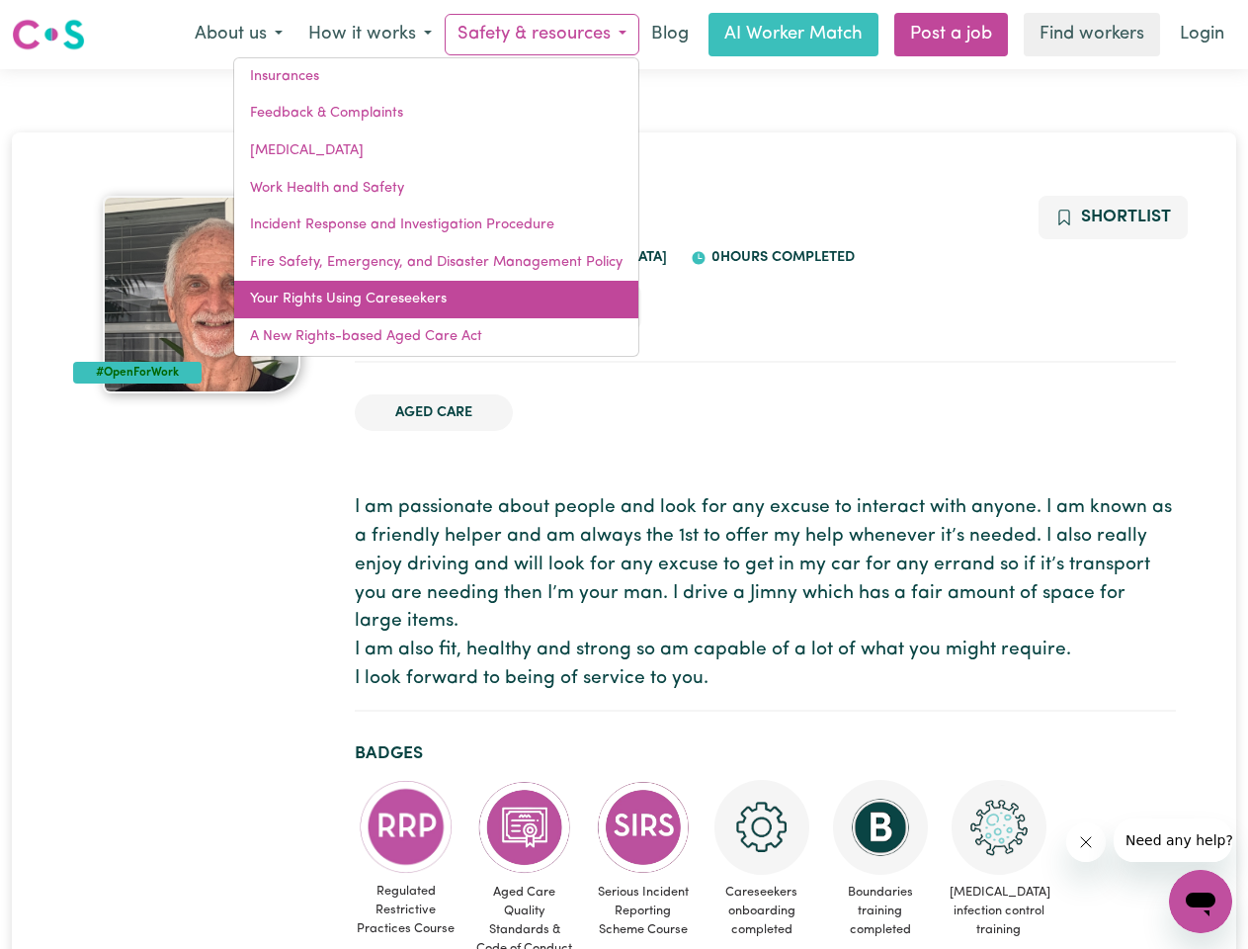 This screenshot has width=1248, height=949. What do you see at coordinates (951, 35) in the screenshot?
I see `a: Post a job` at bounding box center [951, 35].